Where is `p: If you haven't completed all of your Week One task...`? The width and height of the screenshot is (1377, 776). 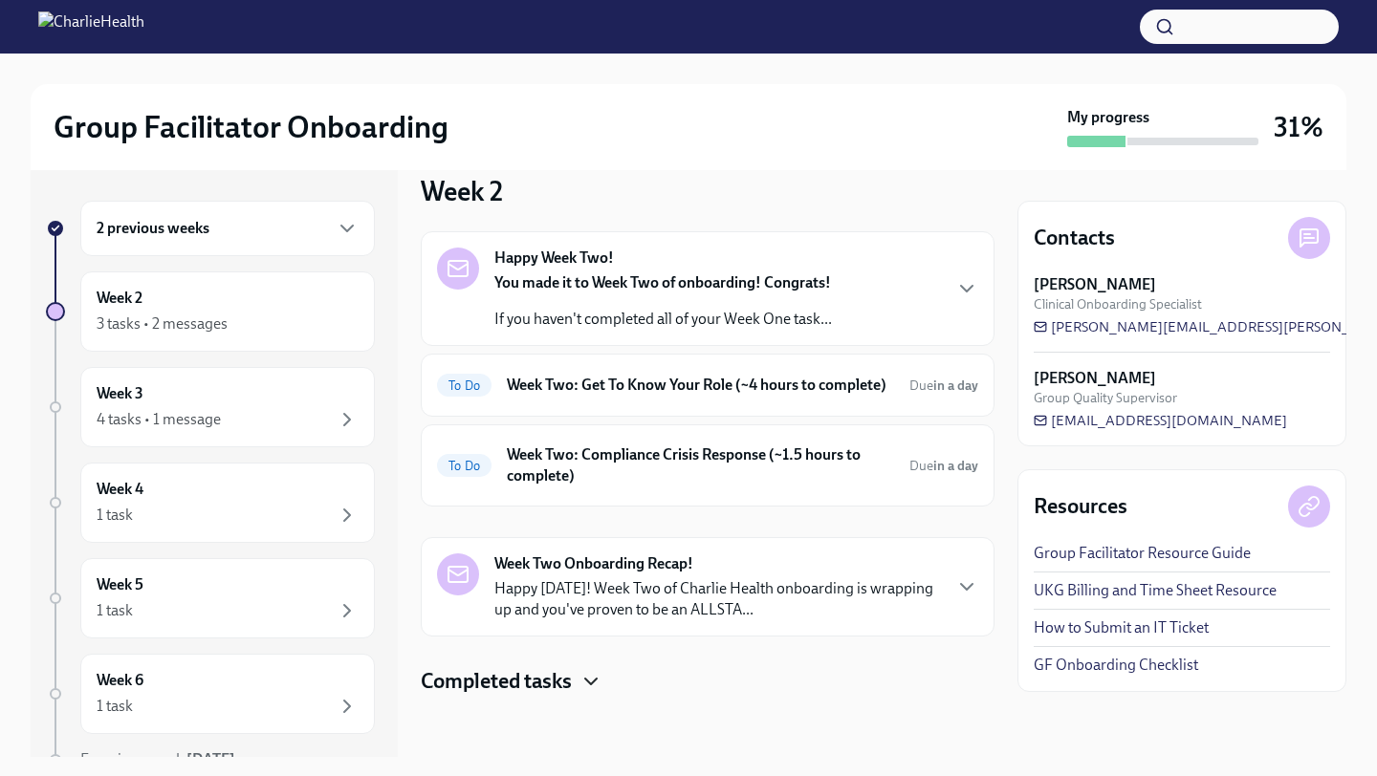
p: If you haven't completed all of your Week One task... is located at coordinates (663, 319).